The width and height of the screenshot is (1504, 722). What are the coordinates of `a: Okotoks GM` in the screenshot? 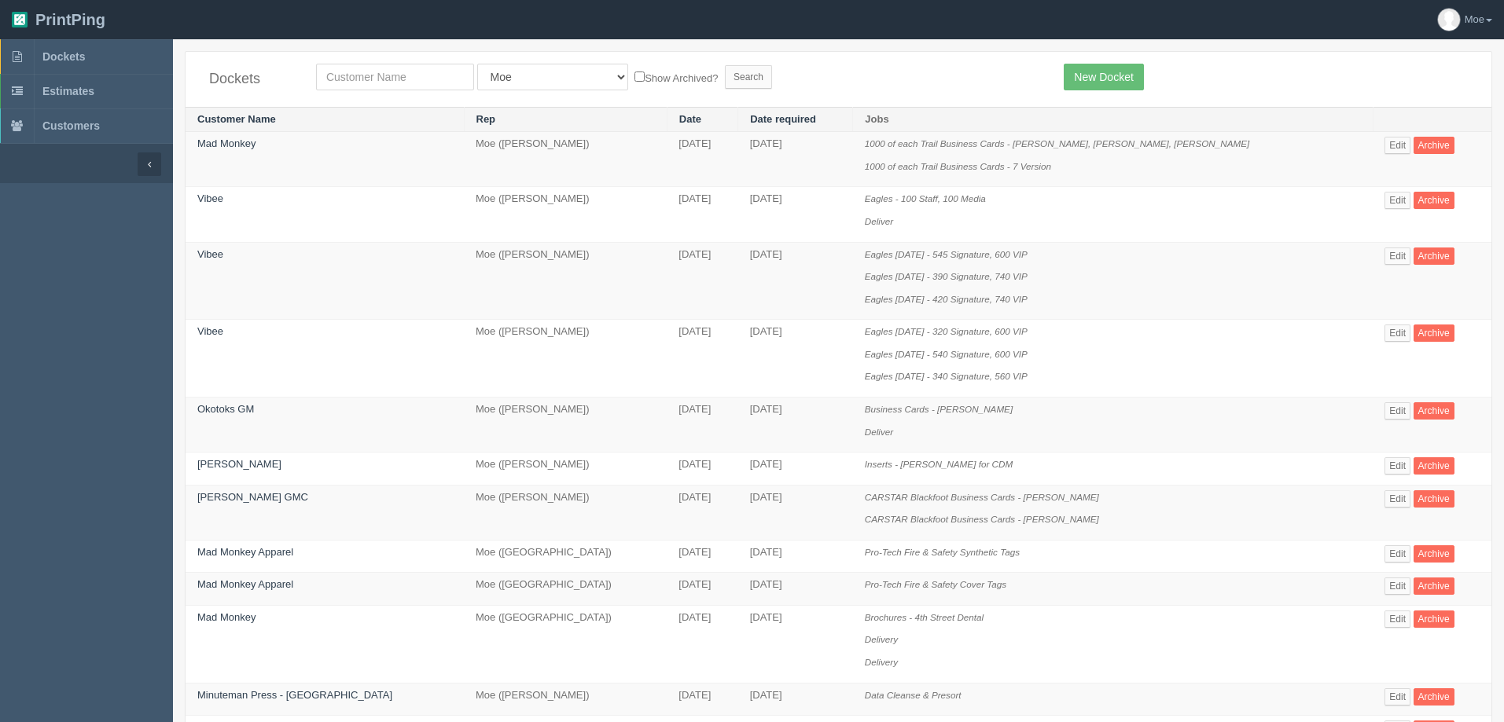 It's located at (226, 409).